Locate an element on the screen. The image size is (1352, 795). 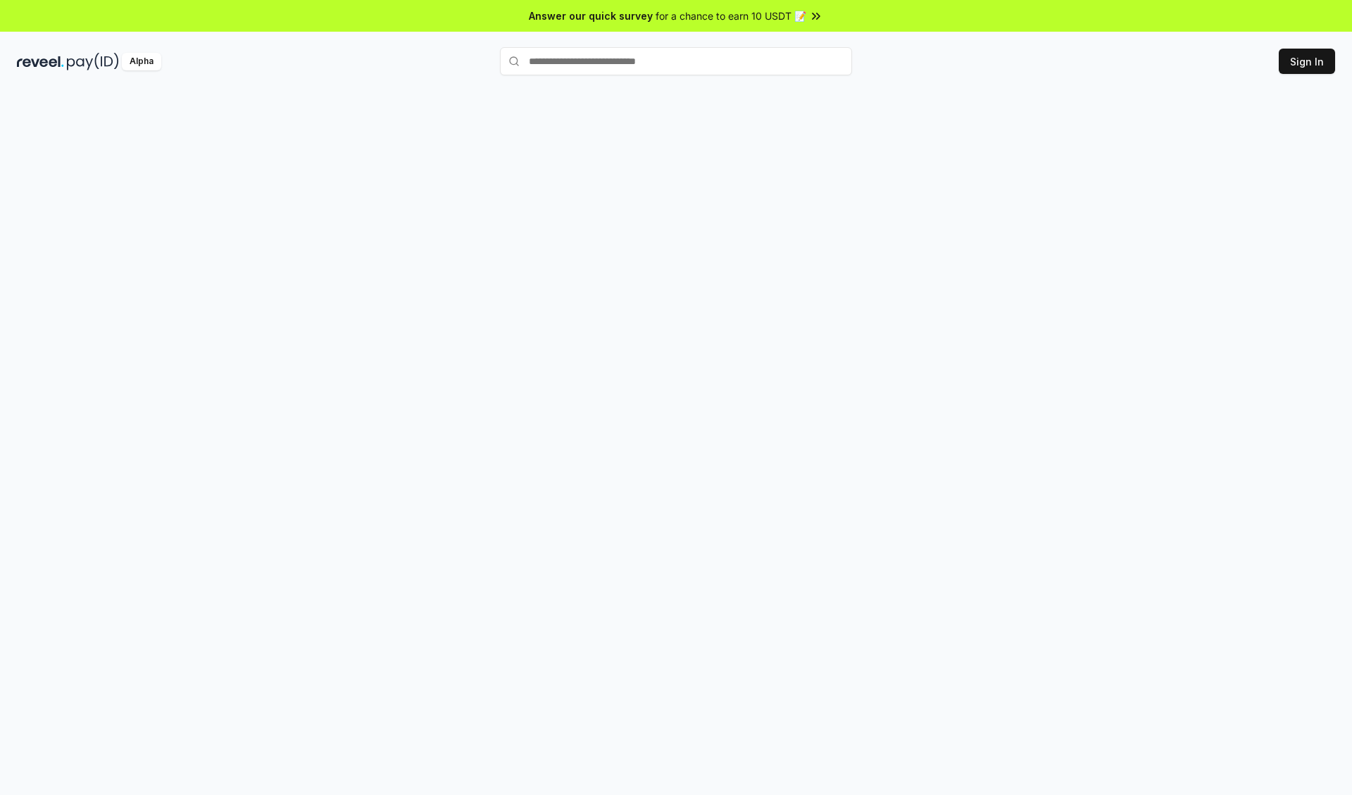
span: for a chance to earn 10 USDT 📝 is located at coordinates (731, 15).